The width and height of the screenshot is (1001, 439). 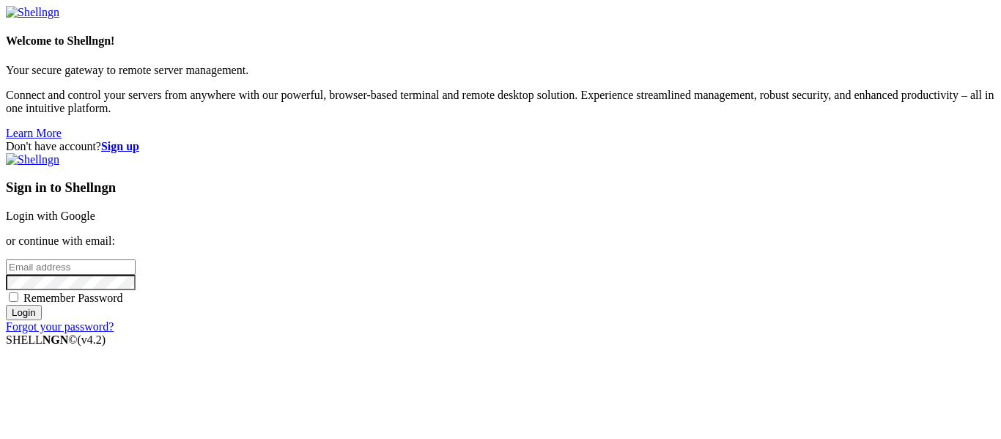 What do you see at coordinates (501, 147) in the screenshot?
I see `div: Don't have account?` at bounding box center [501, 147].